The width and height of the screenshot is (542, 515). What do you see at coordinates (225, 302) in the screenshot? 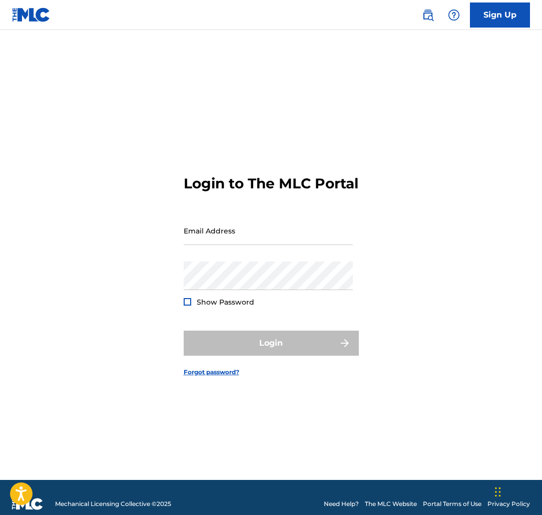
I see `span: Show Password` at bounding box center [225, 302].